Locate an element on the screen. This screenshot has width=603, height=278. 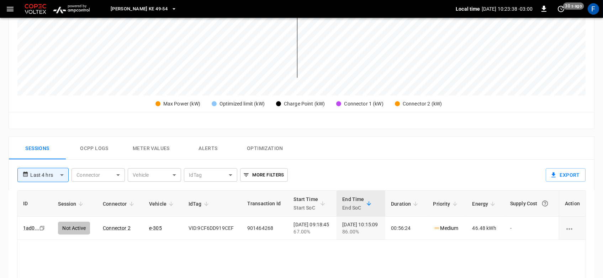
div: Last 4 hrs is located at coordinates (49, 175).